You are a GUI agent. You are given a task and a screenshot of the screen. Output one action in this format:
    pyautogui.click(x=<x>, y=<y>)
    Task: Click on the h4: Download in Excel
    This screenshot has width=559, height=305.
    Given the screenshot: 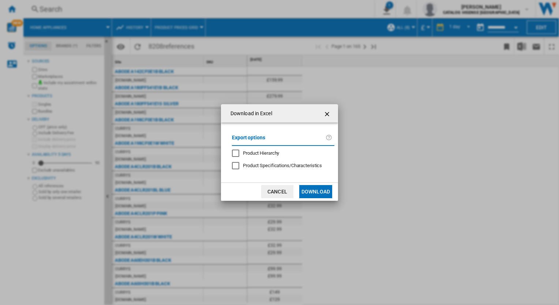 What is the action you would take?
    pyautogui.click(x=249, y=114)
    